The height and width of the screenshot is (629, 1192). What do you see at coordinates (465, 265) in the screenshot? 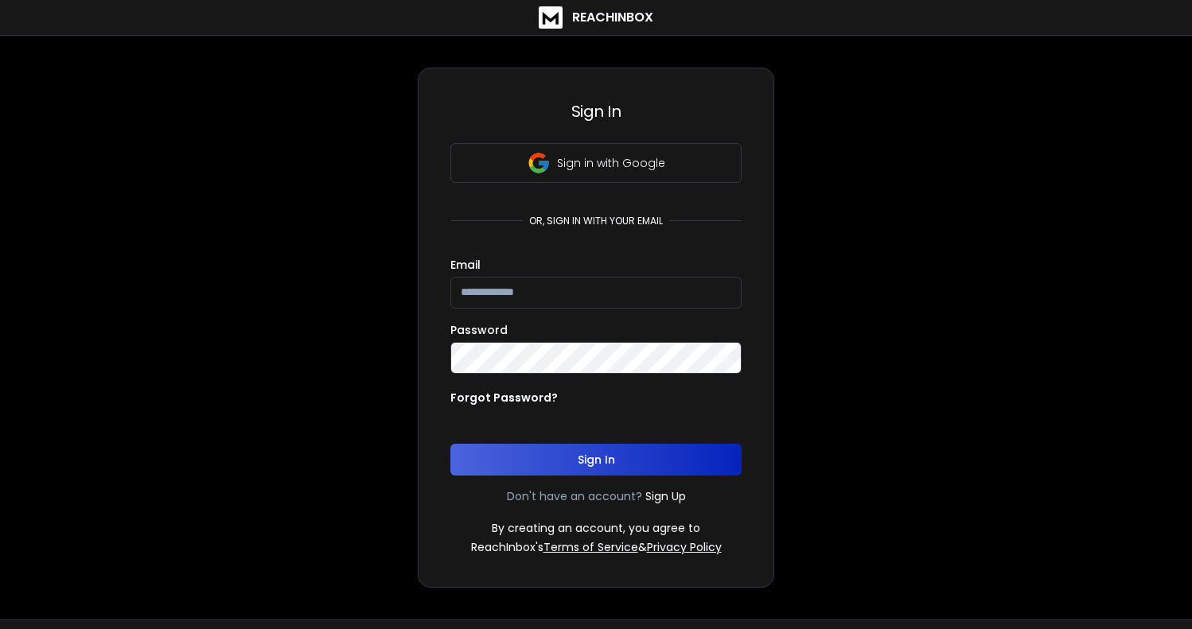
I see `label: Email` at bounding box center [465, 265].